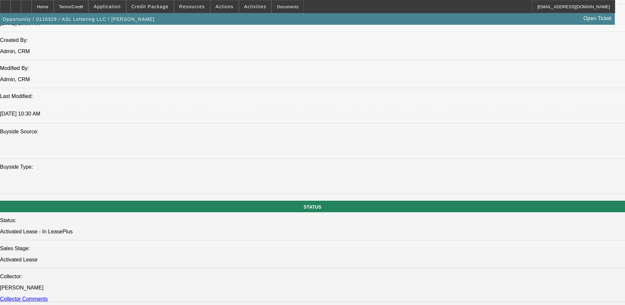 The image size is (625, 305). What do you see at coordinates (224, 7) in the screenshot?
I see `span: Actions` at bounding box center [224, 7].